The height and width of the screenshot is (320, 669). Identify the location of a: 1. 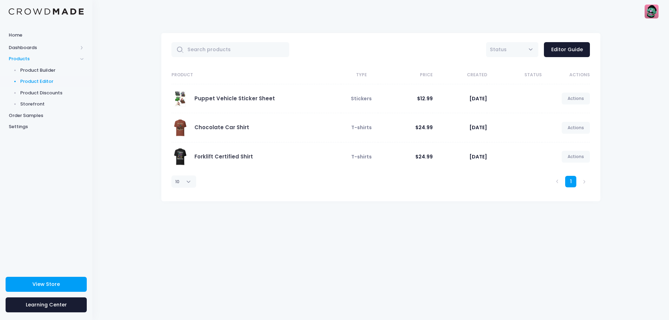
(571, 182).